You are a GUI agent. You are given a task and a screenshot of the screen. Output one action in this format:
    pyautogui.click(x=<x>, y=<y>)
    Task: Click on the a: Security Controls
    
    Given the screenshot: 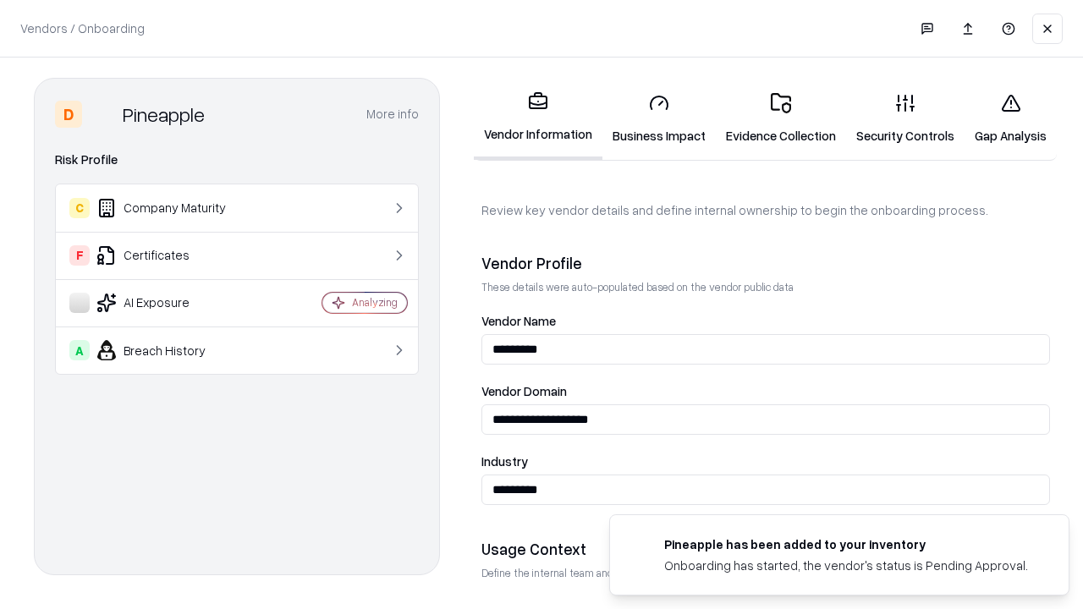 What is the action you would take?
    pyautogui.click(x=905, y=118)
    